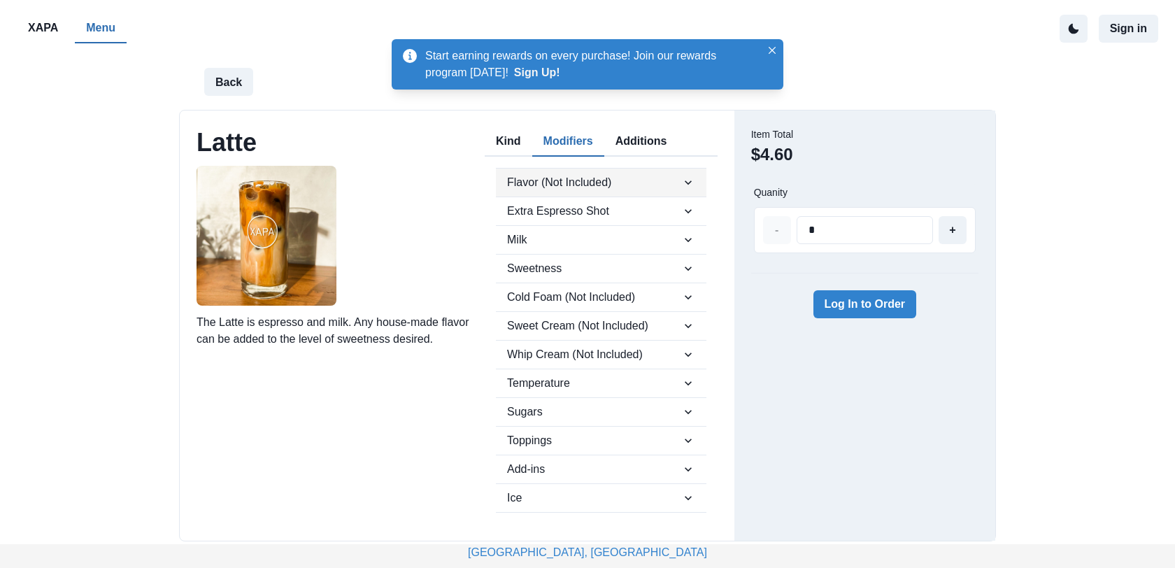 Image resolution: width=1175 pixels, height=568 pixels. Describe the element at coordinates (772, 155) in the screenshot. I see `dd: $4.60` at that location.